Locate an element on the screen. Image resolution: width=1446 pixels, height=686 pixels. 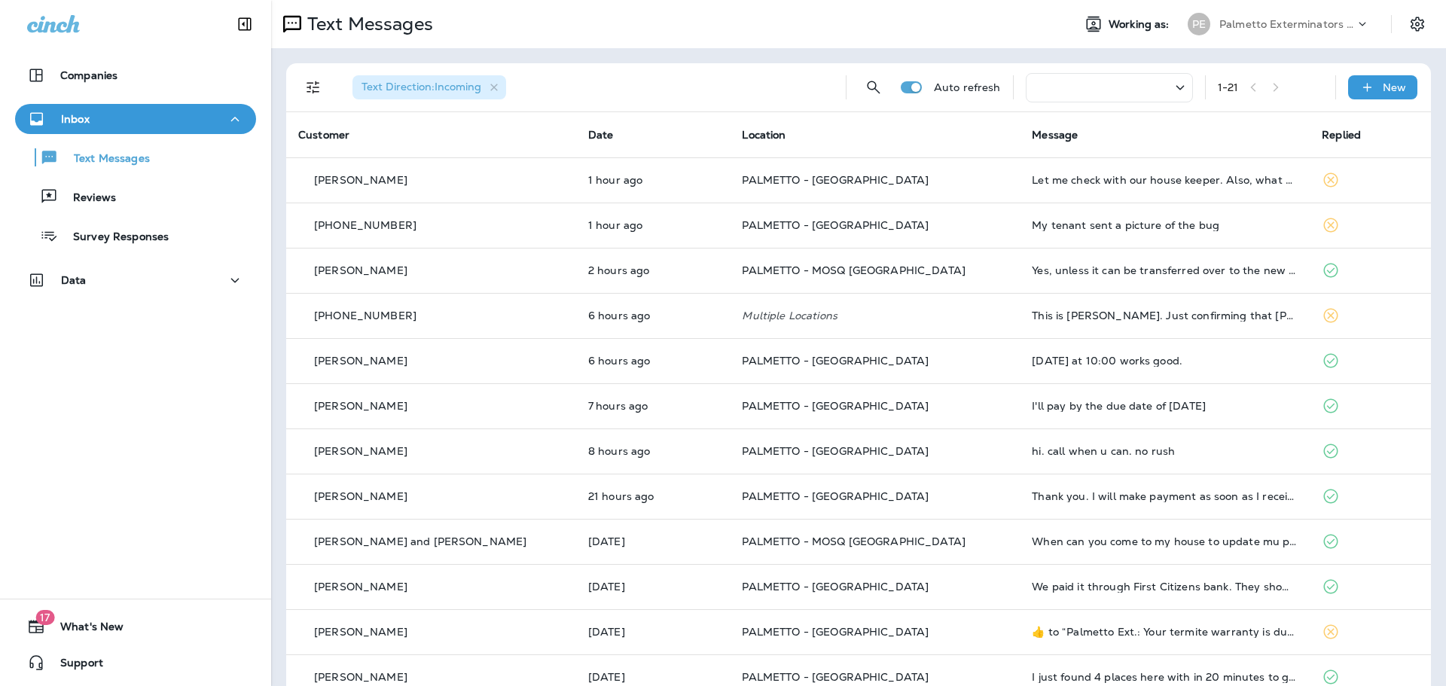
button: Companies is located at coordinates (136, 75).